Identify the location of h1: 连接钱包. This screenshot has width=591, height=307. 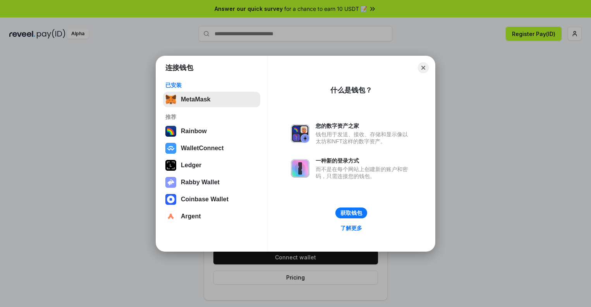
(179, 68).